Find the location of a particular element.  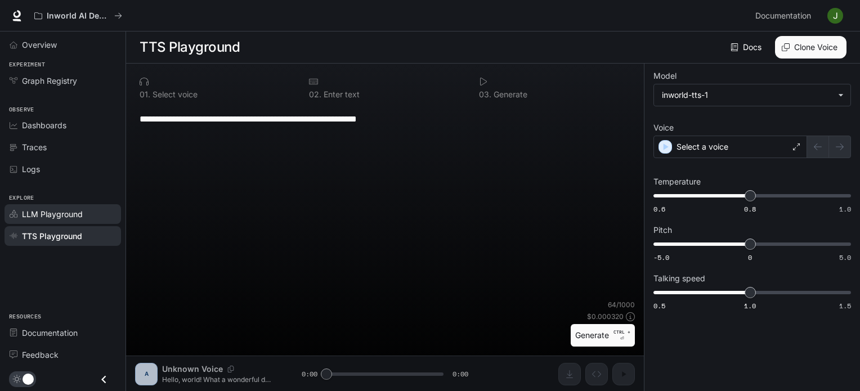

p: Voice is located at coordinates (664, 128).